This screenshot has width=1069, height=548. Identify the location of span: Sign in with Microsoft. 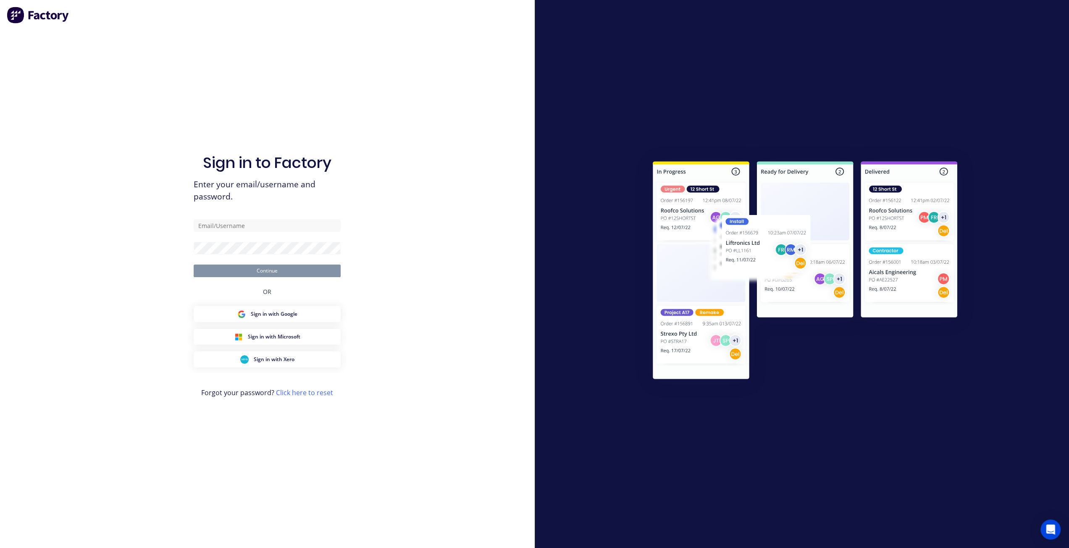
(274, 337).